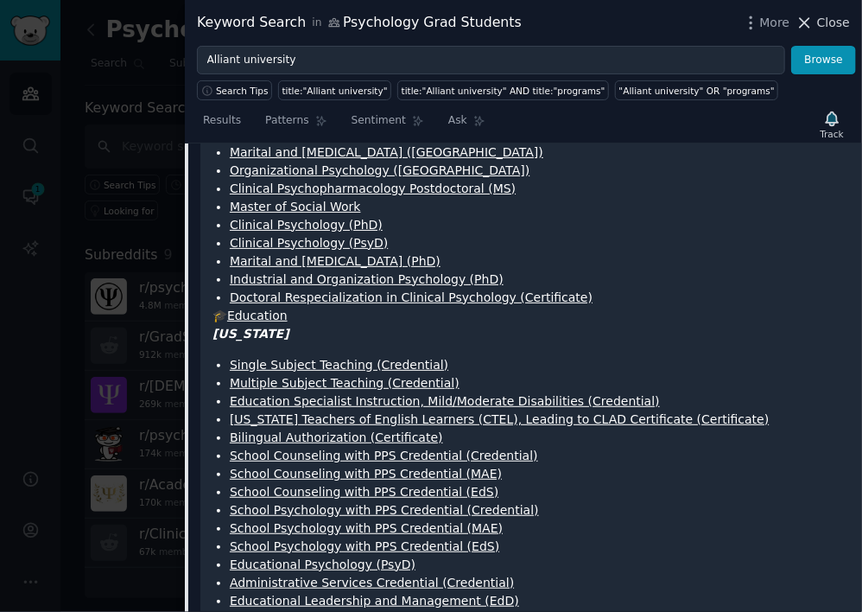  What do you see at coordinates (832, 124) in the screenshot?
I see `button: Track` at bounding box center [832, 124].